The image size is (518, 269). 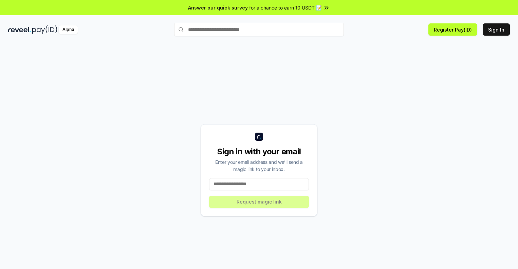 I want to click on div: Enter your email address and we’ll send a magic link to your inbox., so click(x=259, y=166).